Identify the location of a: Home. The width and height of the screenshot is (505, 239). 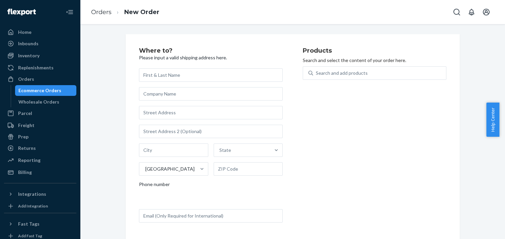
(40, 32).